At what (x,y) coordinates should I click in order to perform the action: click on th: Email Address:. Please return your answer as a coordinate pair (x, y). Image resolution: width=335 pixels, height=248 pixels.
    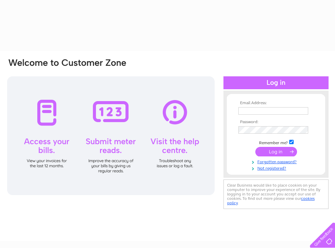
    Looking at the image, I should click on (276, 103).